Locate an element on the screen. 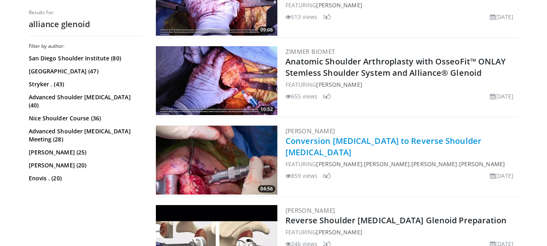 This screenshot has width=547, height=246. h2: alliance glenoid is located at coordinates (85, 24).